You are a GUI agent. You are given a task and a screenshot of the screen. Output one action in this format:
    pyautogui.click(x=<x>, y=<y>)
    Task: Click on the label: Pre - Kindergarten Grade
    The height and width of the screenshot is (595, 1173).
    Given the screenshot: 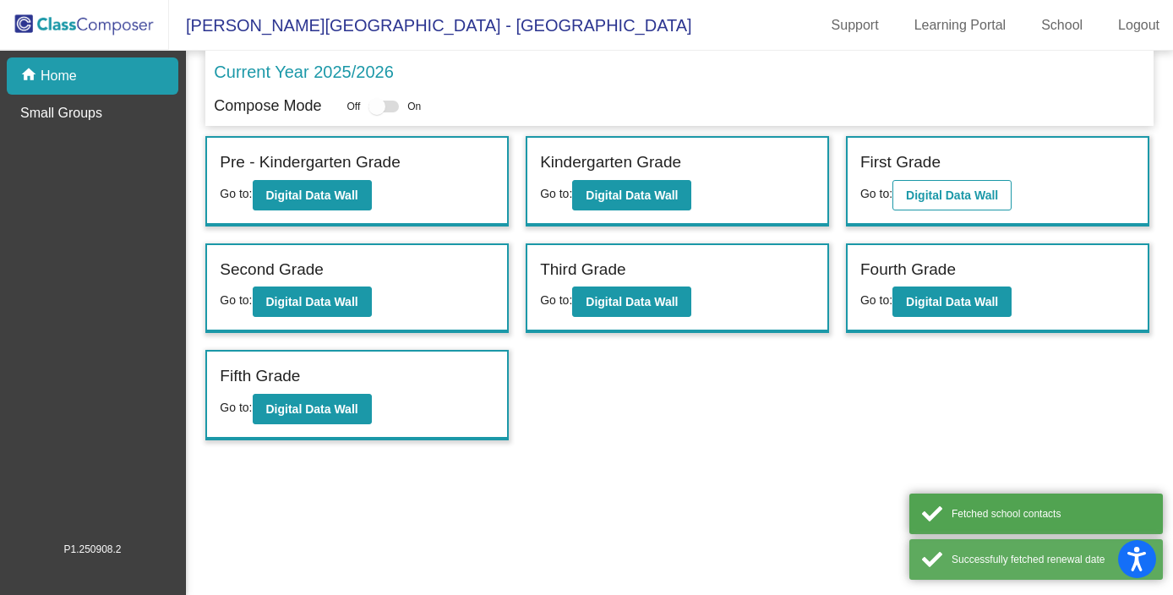 What is the action you would take?
    pyautogui.click(x=309, y=162)
    